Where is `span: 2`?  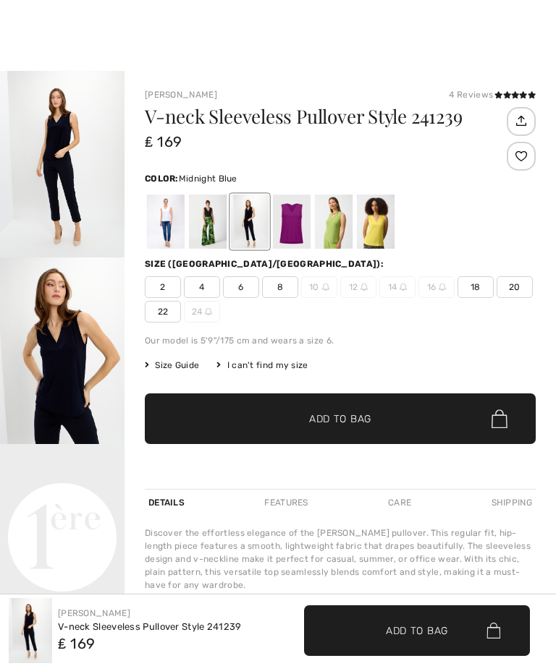 span: 2 is located at coordinates (163, 287).